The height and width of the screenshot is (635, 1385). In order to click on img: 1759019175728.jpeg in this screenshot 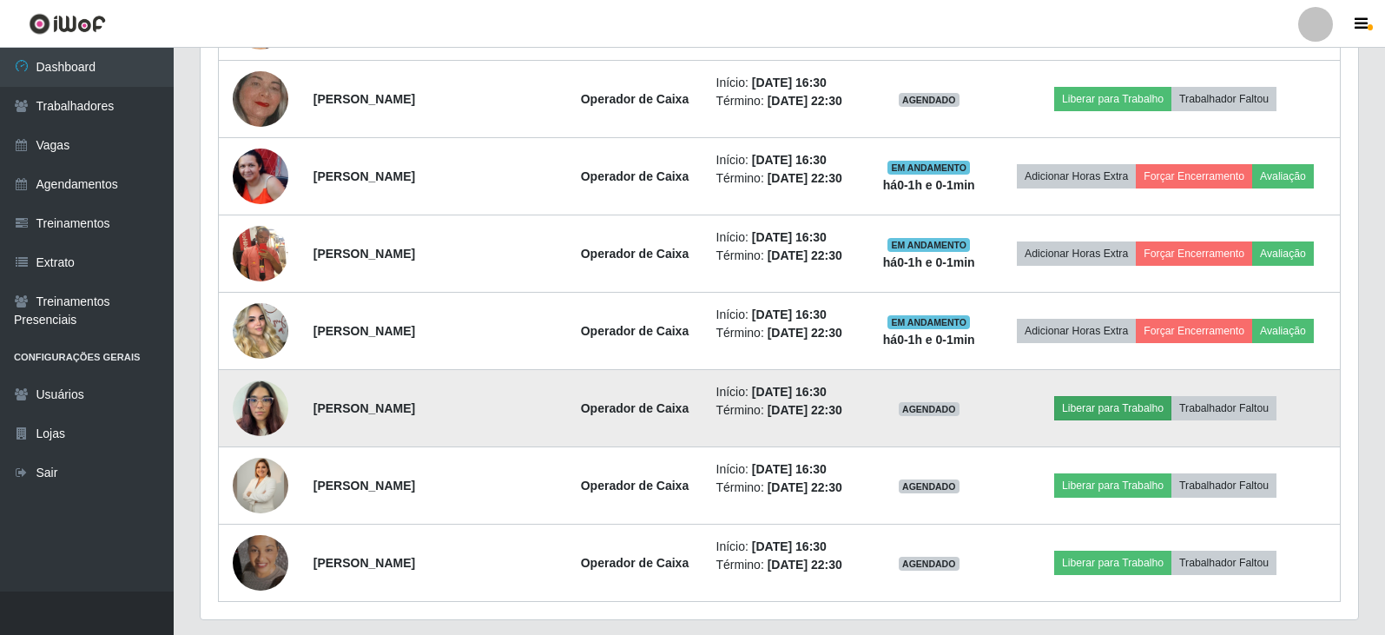, I will do `click(261, 486)`.